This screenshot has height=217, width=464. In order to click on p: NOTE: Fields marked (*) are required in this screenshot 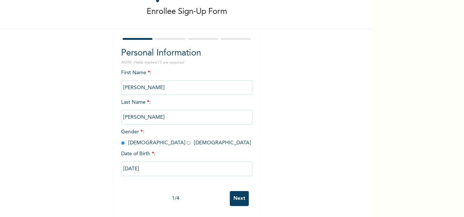, I will do `click(187, 62)`.